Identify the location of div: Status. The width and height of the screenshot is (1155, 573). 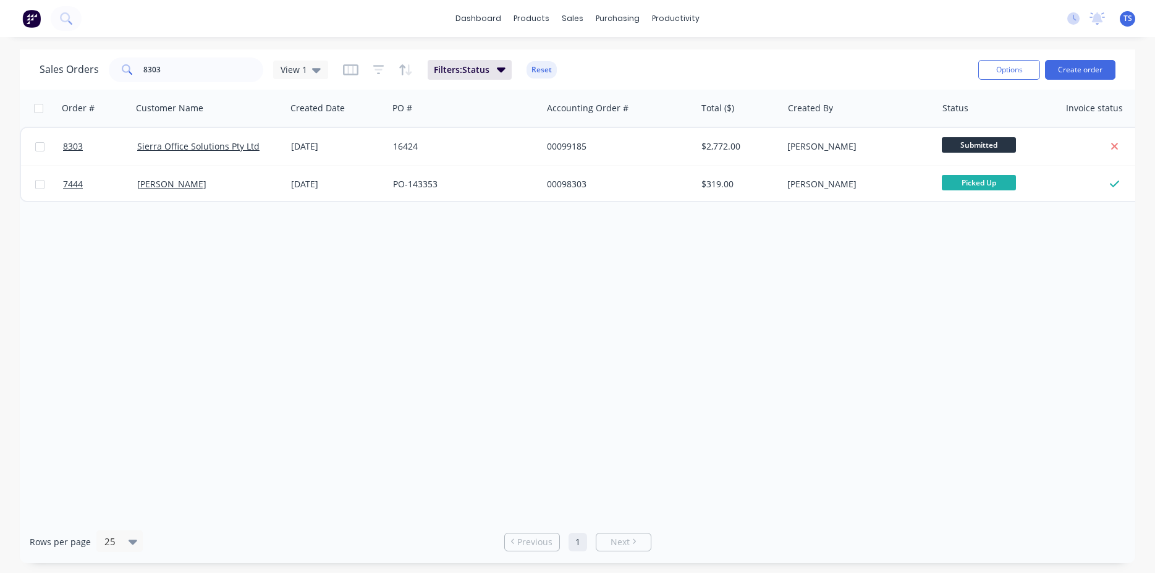
(956, 108).